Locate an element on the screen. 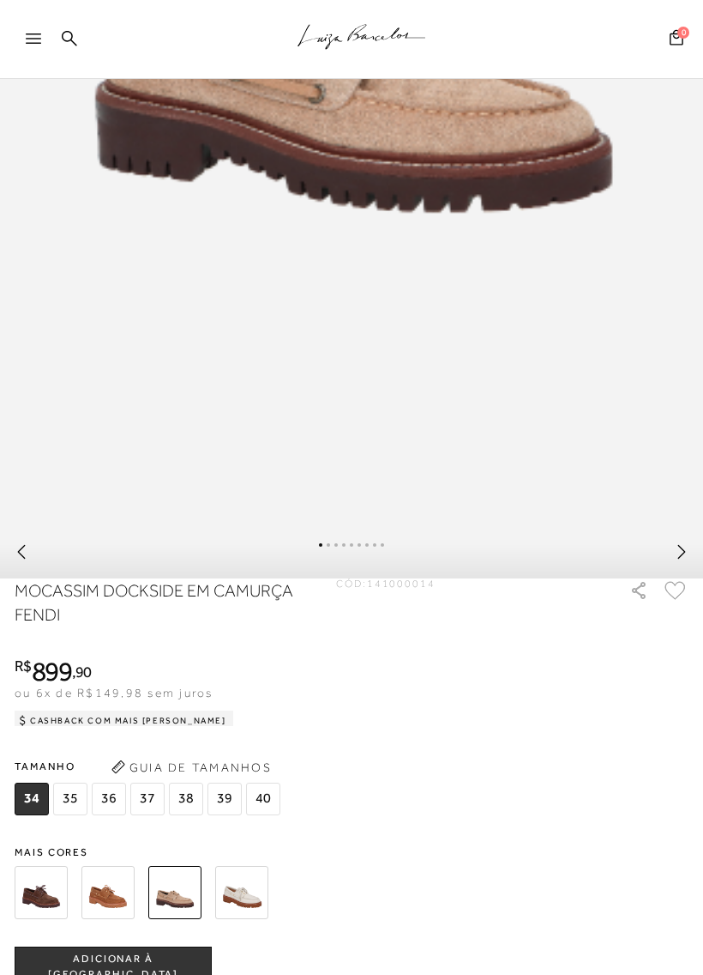 The height and width of the screenshot is (975, 703). span: 0 is located at coordinates (684, 33).